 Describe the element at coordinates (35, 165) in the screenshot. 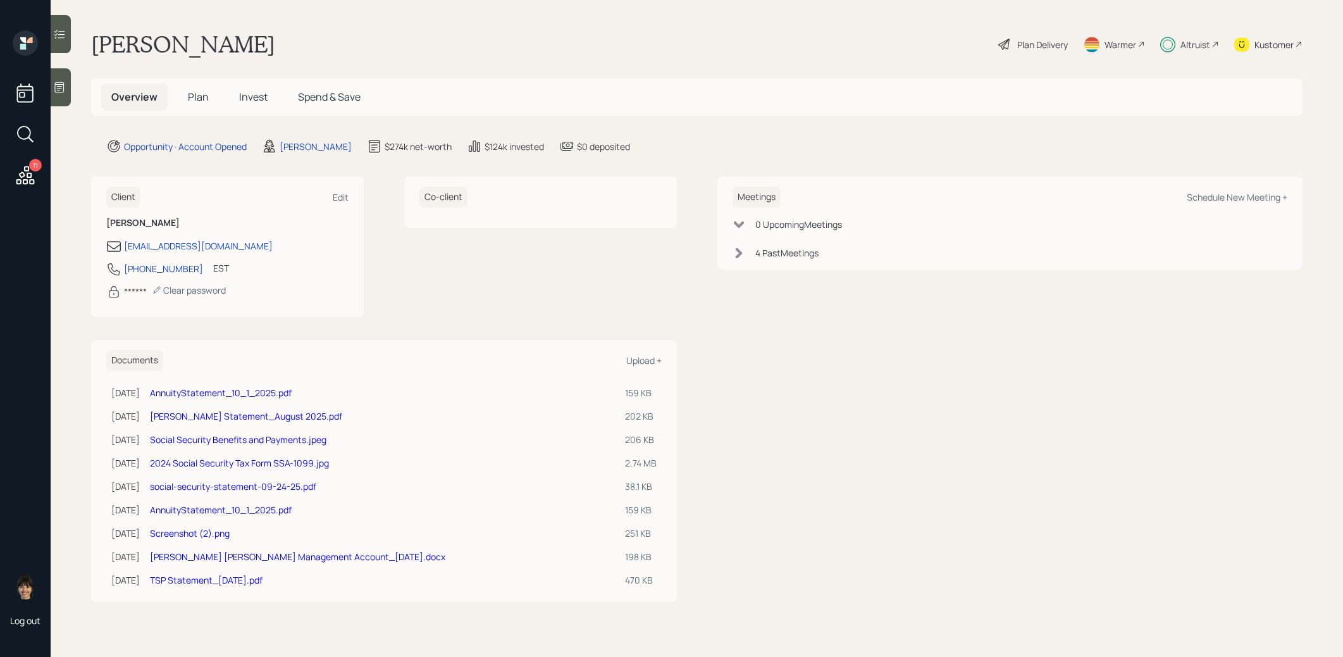

I see `div: 11` at that location.